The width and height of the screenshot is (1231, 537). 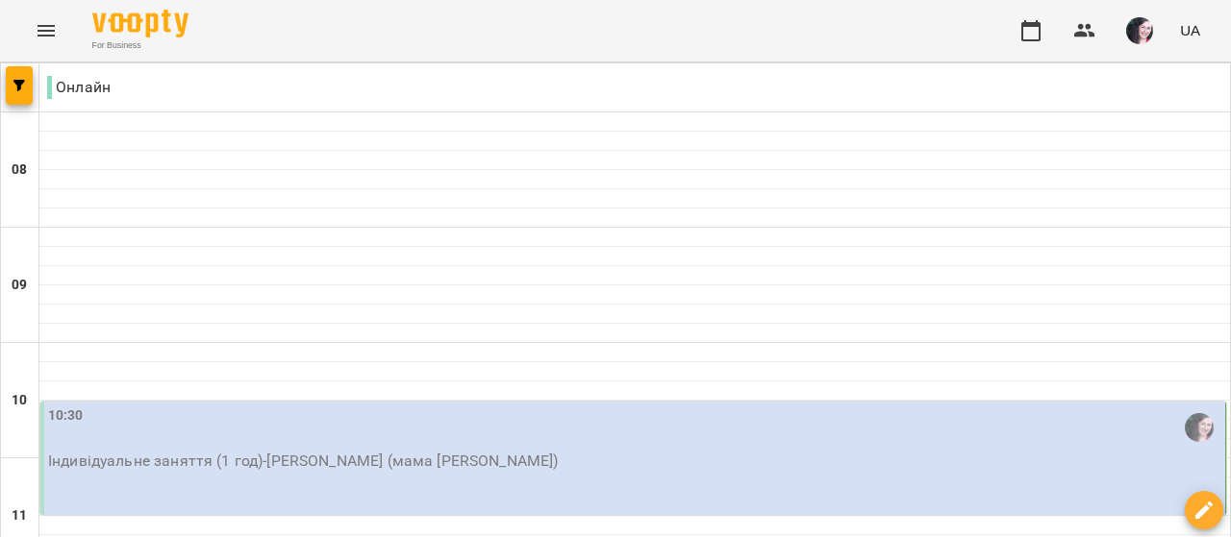 What do you see at coordinates (1199, 428) in the screenshot?
I see `img: Гошевська Любов Степанівна` at bounding box center [1199, 428].